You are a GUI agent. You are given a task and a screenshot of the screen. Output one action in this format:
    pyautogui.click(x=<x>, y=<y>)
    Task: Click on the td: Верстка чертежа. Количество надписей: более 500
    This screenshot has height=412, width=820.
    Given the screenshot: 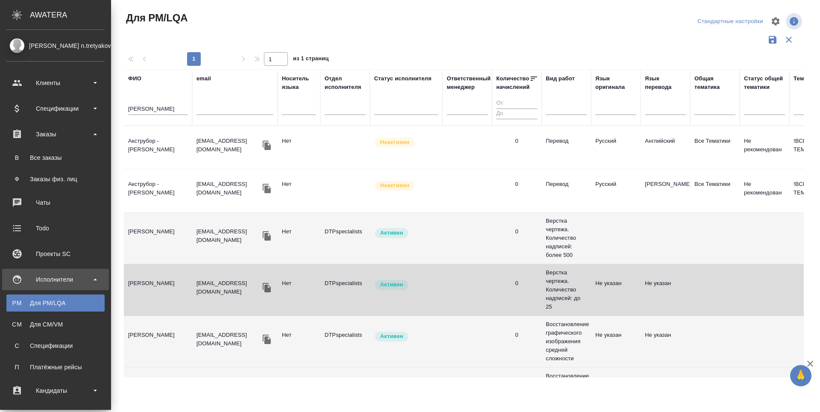 What is the action you would take?
    pyautogui.click(x=567, y=238)
    